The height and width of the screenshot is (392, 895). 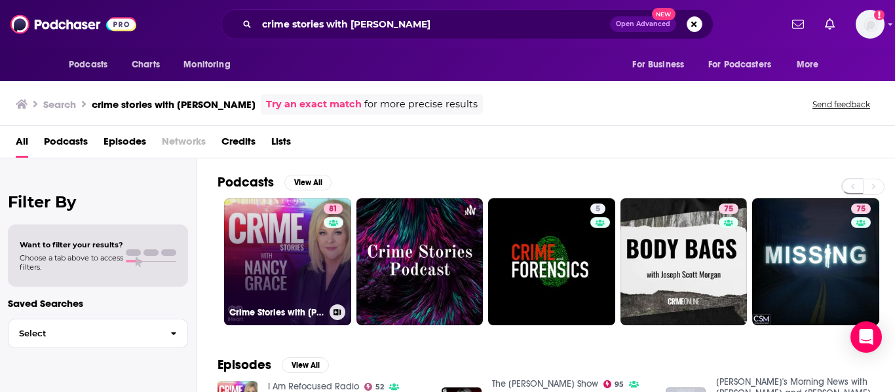 I want to click on span: All, so click(x=22, y=144).